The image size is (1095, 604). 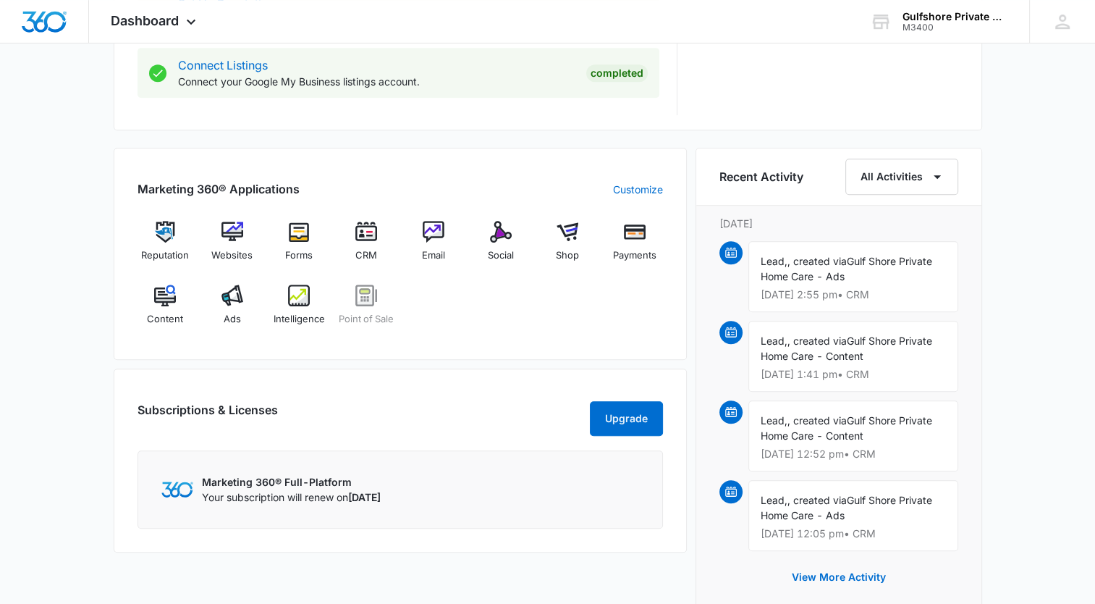 I want to click on a: Email, so click(x=434, y=247).